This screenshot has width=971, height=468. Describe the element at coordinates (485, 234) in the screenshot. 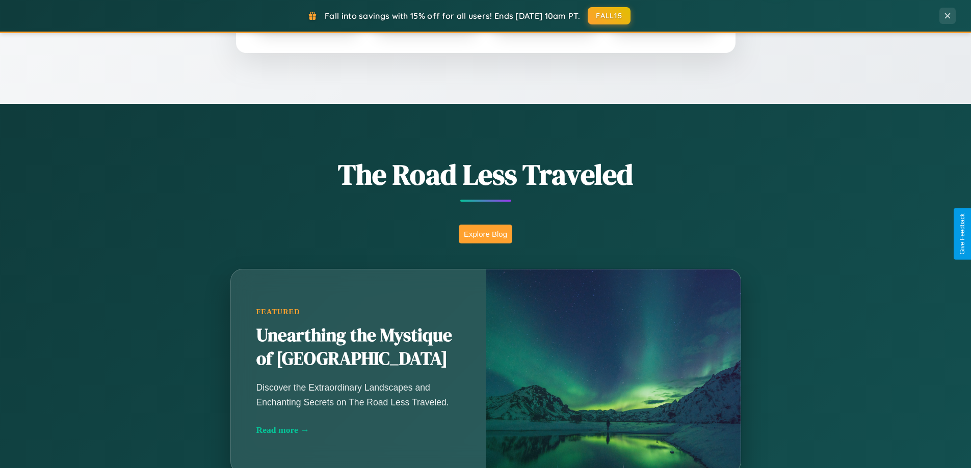

I see `button: Explore Blog` at that location.